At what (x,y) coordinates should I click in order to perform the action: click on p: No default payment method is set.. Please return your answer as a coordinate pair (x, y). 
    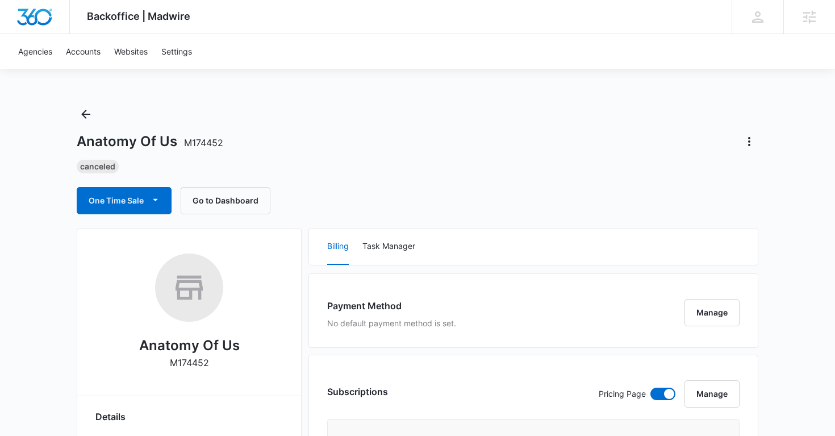
    Looking at the image, I should click on (391, 323).